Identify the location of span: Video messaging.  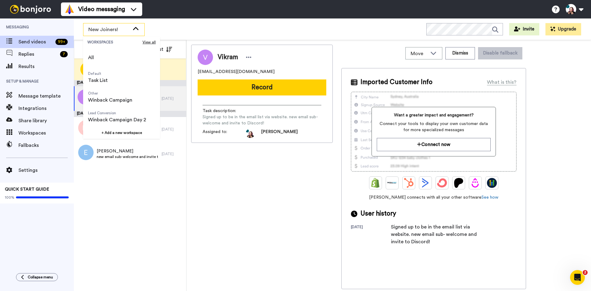
(102, 9).